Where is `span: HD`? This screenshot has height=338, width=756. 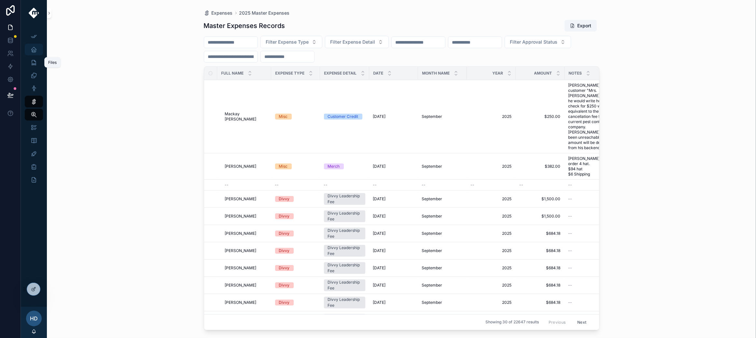
span: HD is located at coordinates (34, 319).